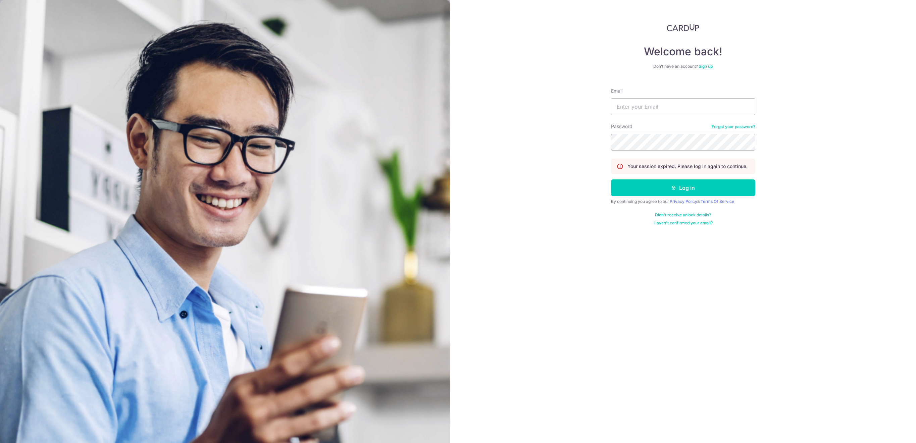 The width and height of the screenshot is (916, 443). Describe the element at coordinates (733, 127) in the screenshot. I see `a: Forgot your password?` at that location.